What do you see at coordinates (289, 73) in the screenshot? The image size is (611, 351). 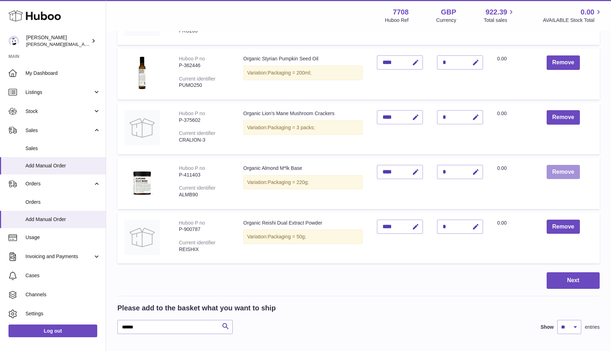 I see `span: Packaging = 200ml;` at bounding box center [289, 73].